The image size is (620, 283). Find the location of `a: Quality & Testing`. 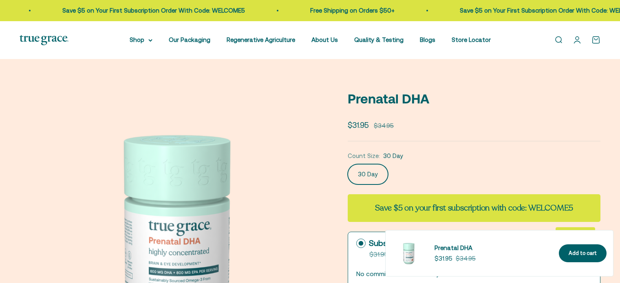

a: Quality & Testing is located at coordinates (379, 40).